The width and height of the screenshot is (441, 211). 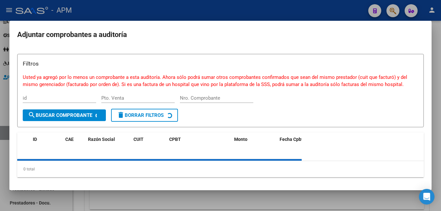 What do you see at coordinates (101, 139) in the screenshot?
I see `span: Razón Social` at bounding box center [101, 139].